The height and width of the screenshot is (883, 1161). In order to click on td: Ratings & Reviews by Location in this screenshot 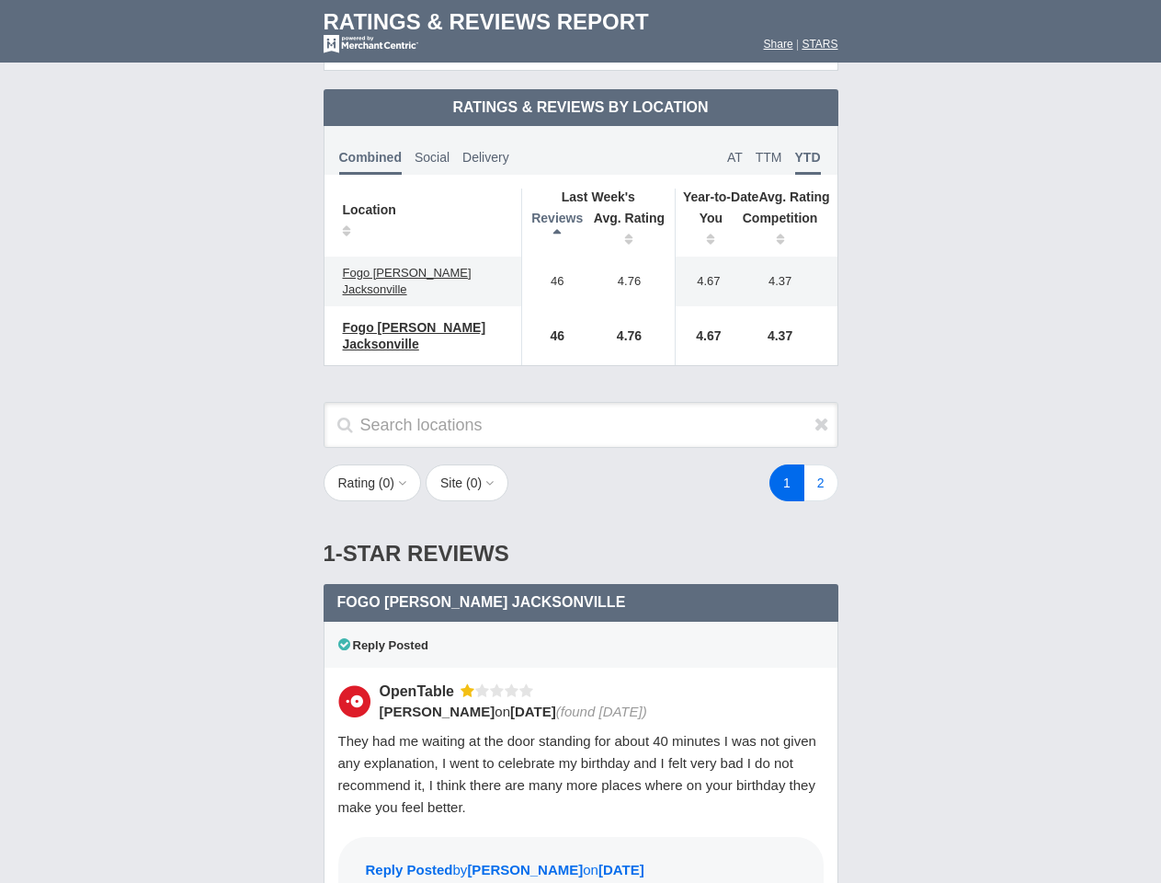, I will do `click(581, 108)`.